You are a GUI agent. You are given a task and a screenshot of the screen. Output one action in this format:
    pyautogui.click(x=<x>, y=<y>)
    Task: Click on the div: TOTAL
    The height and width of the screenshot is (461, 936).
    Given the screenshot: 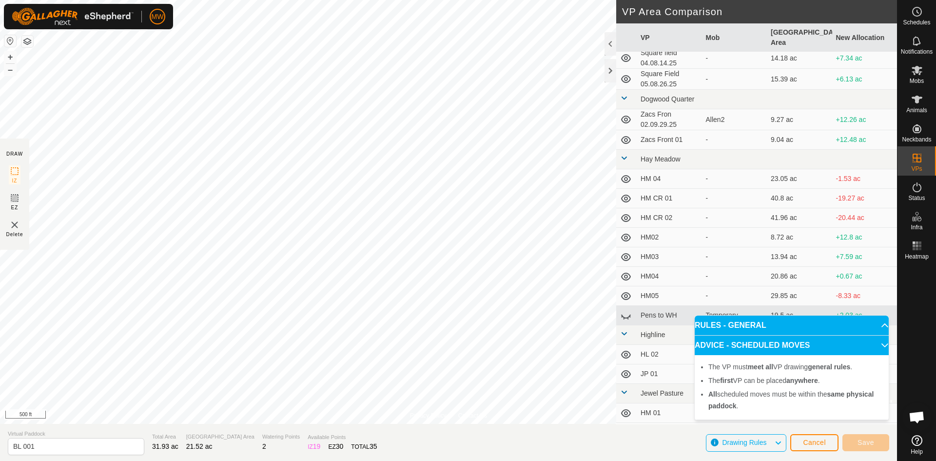 What is the action you would take?
    pyautogui.click(x=364, y=446)
    